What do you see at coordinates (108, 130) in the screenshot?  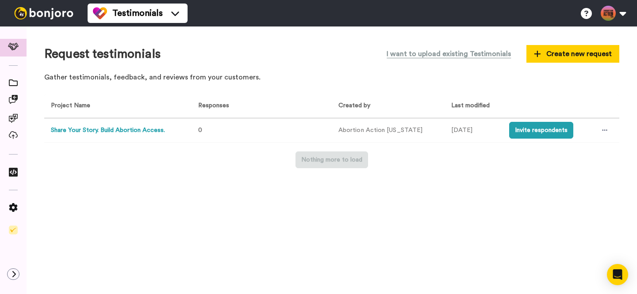 I see `button: Share Your Story. Build Abortion Access.` at bounding box center [108, 130].